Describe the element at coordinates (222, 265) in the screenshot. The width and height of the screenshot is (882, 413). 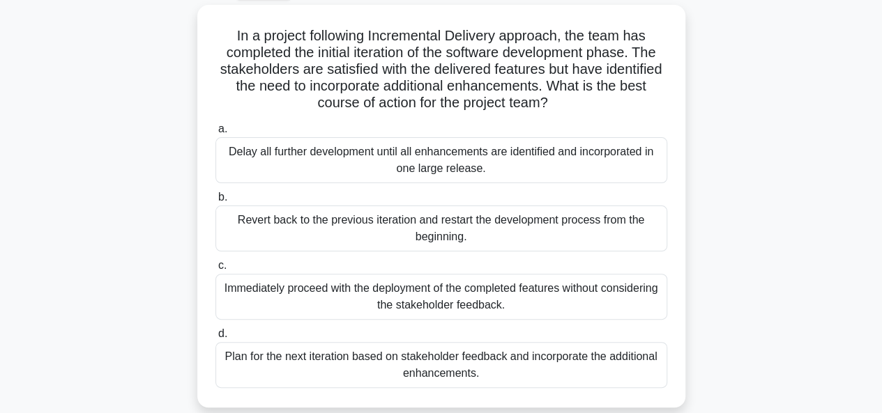
I see `span: c.` at that location.